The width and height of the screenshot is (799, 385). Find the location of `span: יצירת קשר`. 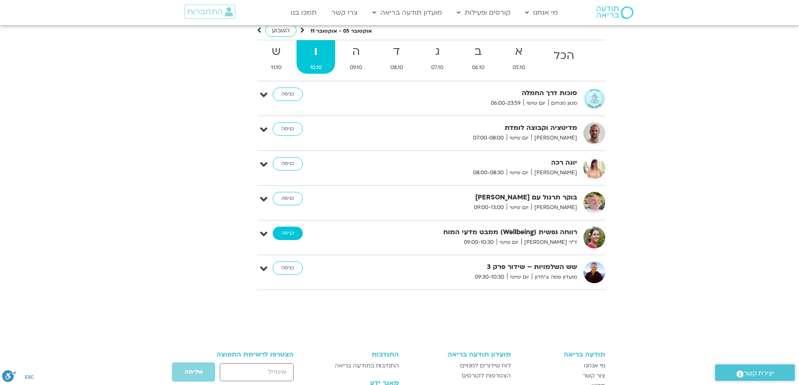

span: יצירת קשר is located at coordinates (759, 374).